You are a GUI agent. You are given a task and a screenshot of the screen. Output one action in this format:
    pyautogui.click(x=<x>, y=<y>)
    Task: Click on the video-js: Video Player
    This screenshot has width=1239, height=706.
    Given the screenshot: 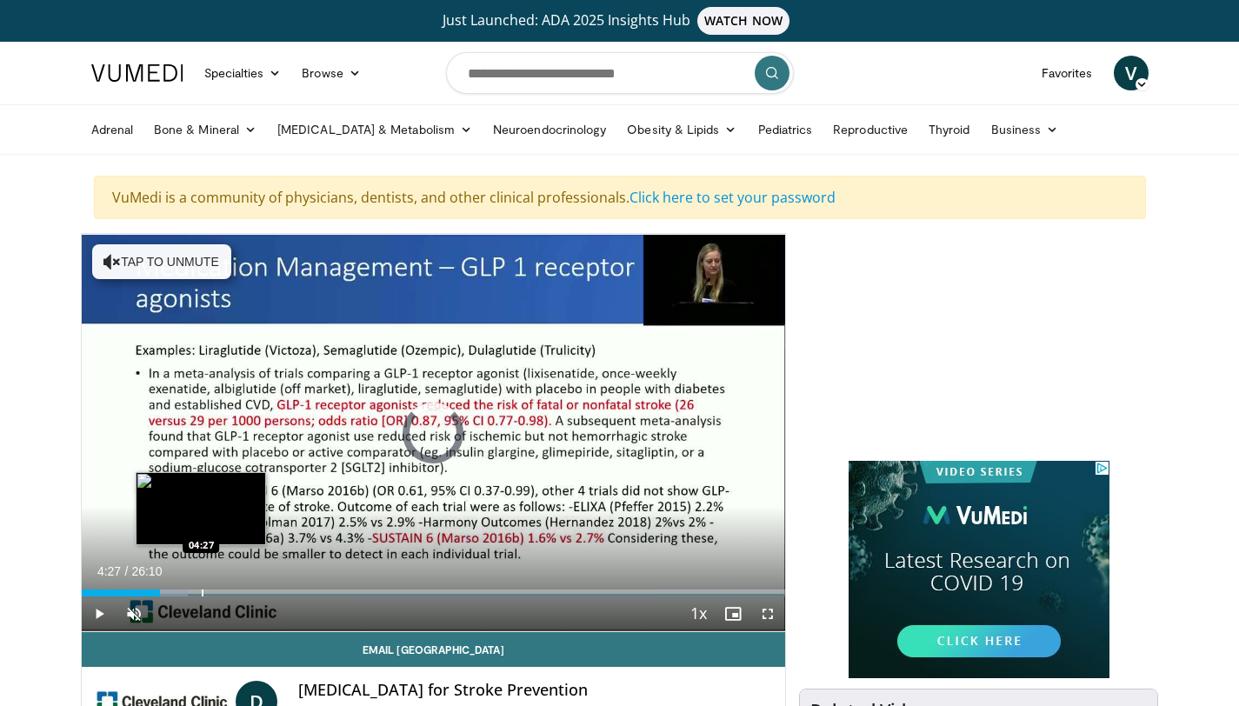 What is the action you would take?
    pyautogui.click(x=434, y=433)
    